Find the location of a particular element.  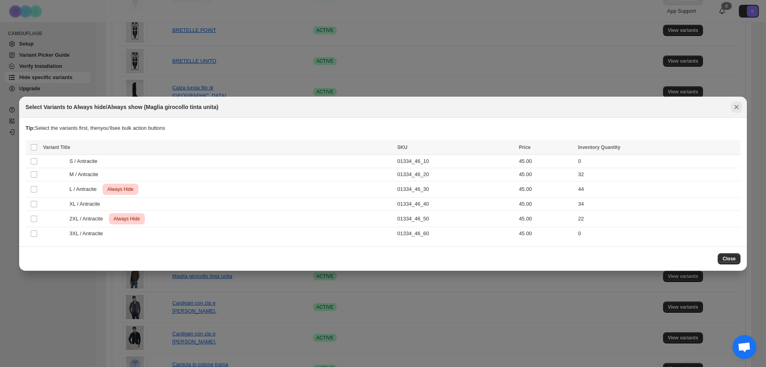

span: 3XL / Antracite is located at coordinates (88, 233).